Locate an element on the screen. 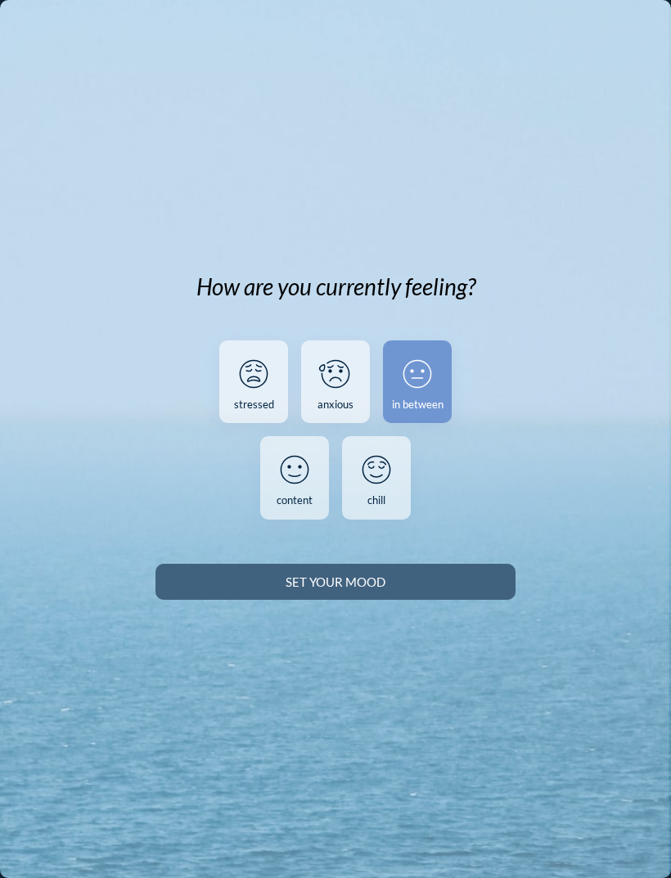 Image resolution: width=671 pixels, height=878 pixels. a: stressed is located at coordinates (254, 382).